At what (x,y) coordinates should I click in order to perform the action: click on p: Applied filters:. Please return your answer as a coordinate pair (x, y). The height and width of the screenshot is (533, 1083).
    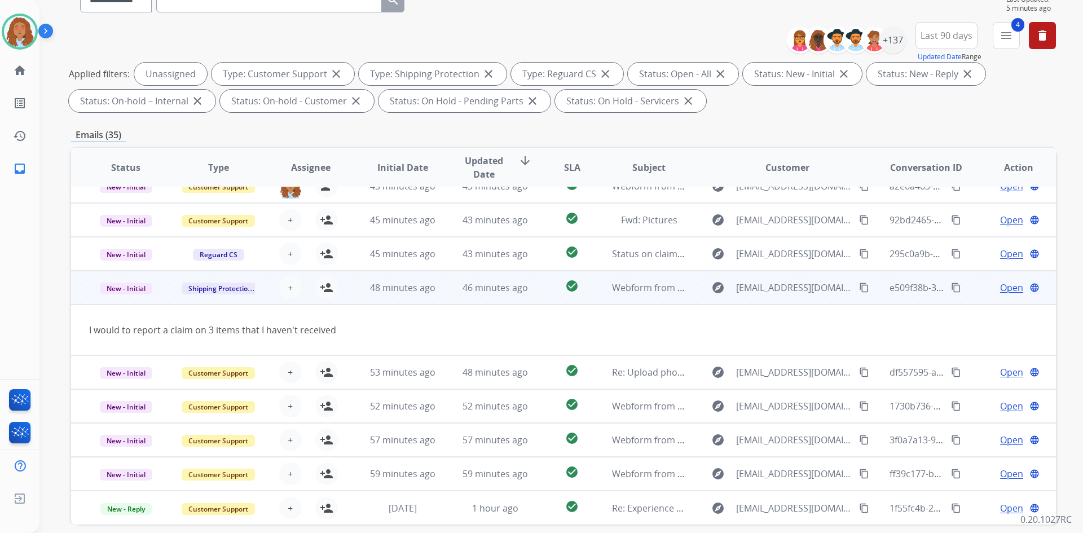
    Looking at the image, I should click on (99, 74).